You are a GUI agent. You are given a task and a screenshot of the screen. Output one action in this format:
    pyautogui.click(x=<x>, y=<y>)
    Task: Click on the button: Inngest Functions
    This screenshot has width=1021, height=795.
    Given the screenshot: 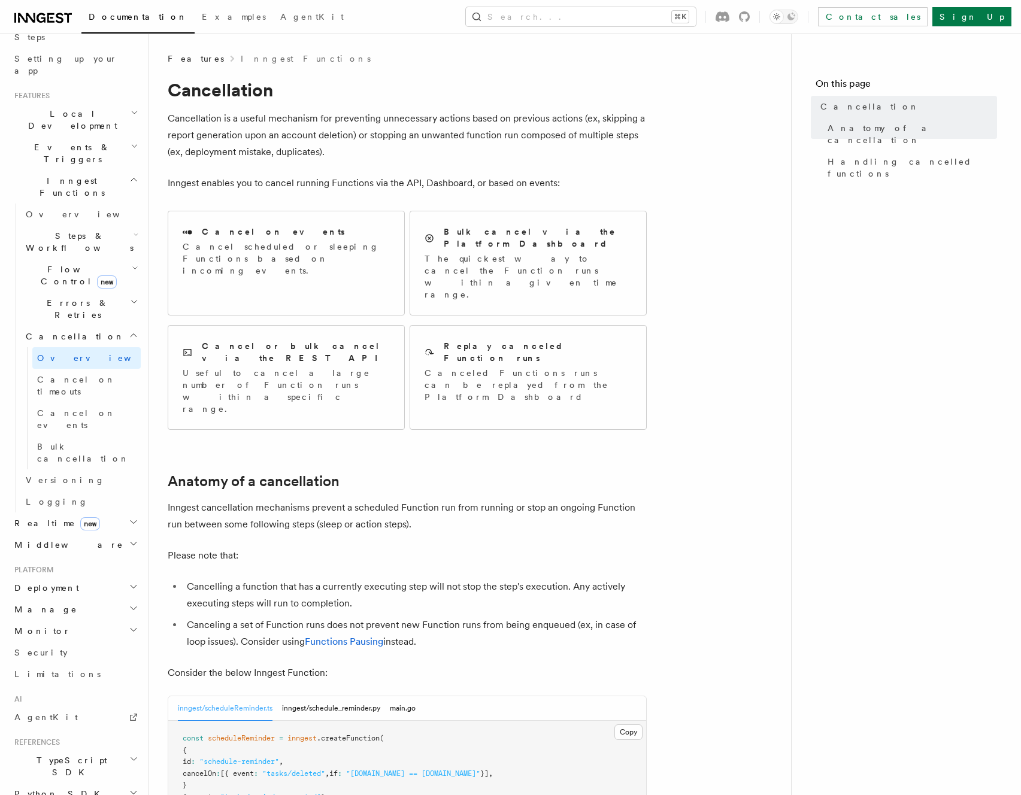 What is the action you would take?
    pyautogui.click(x=75, y=187)
    